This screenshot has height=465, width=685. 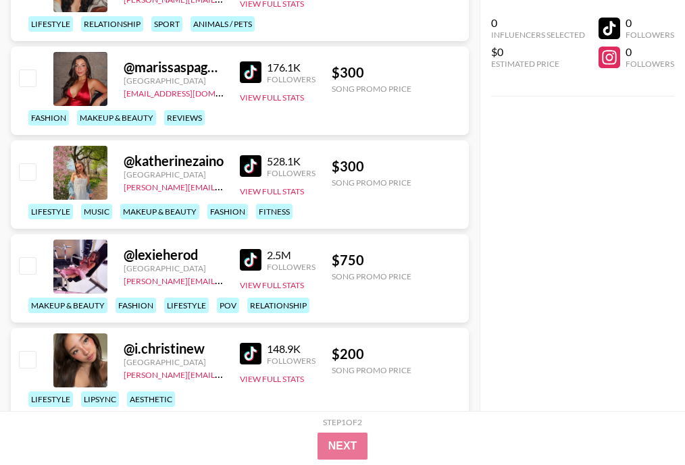 What do you see at coordinates (291, 68) in the screenshot?
I see `div: 176.1K` at bounding box center [291, 68].